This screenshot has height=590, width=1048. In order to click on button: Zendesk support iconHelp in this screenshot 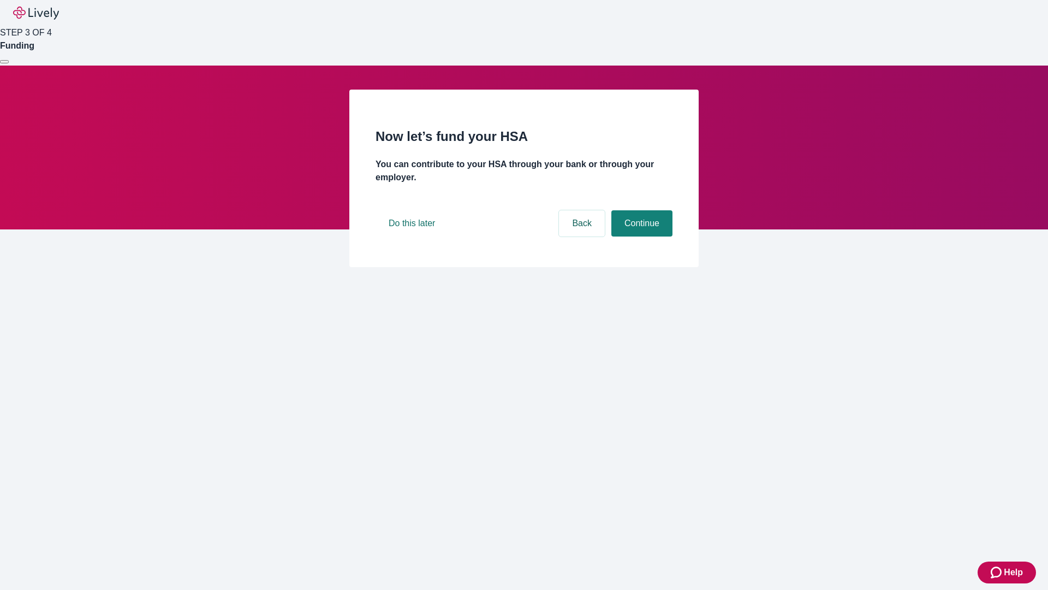, I will do `click(1007, 572)`.